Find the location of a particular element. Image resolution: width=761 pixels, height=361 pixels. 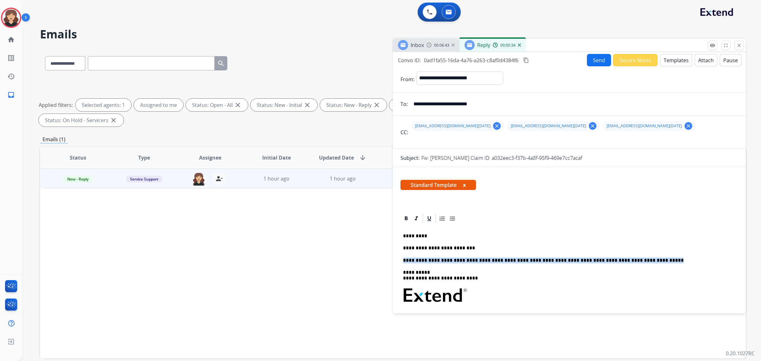

mat-icon: fullscreen is located at coordinates (726, 45).